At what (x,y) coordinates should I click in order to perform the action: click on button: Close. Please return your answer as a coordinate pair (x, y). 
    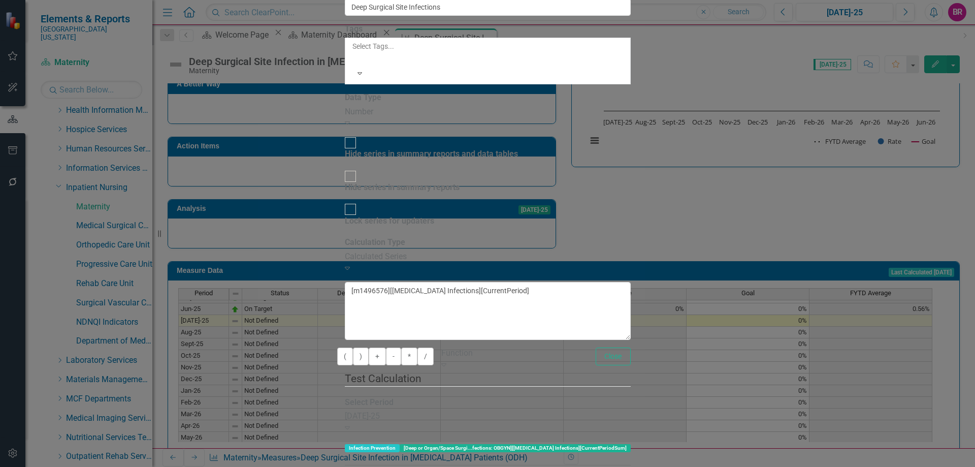
    Looking at the image, I should click on (613, 356).